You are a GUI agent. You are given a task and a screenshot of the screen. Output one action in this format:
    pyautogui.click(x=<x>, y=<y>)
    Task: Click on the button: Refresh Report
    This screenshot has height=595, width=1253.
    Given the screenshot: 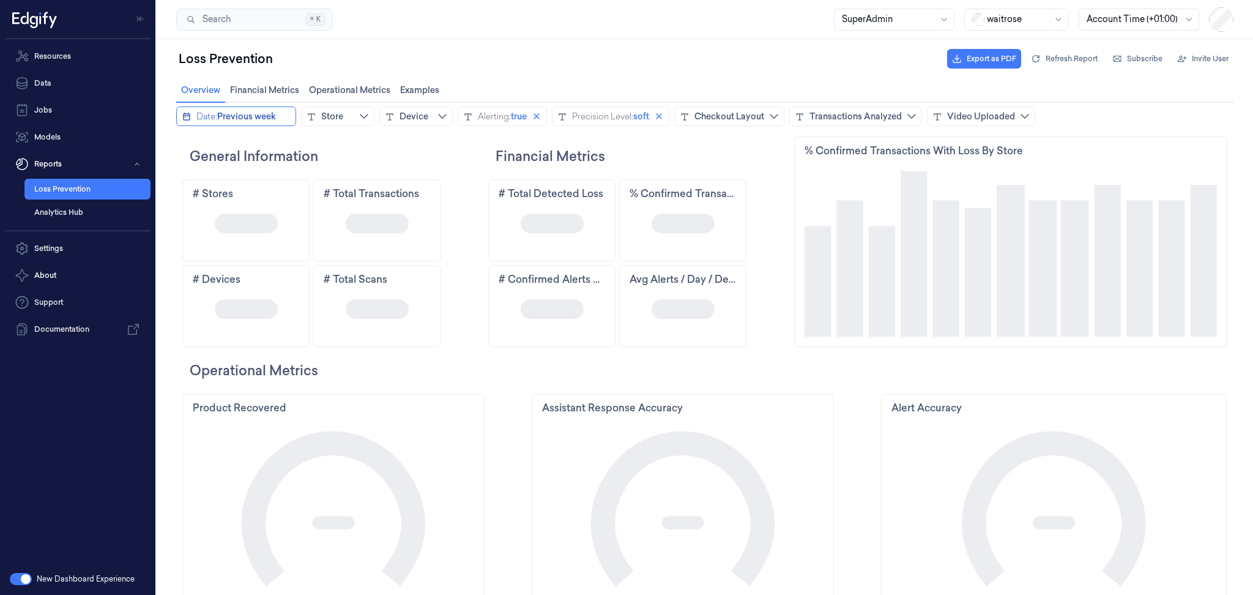 What is the action you would take?
    pyautogui.click(x=1064, y=59)
    